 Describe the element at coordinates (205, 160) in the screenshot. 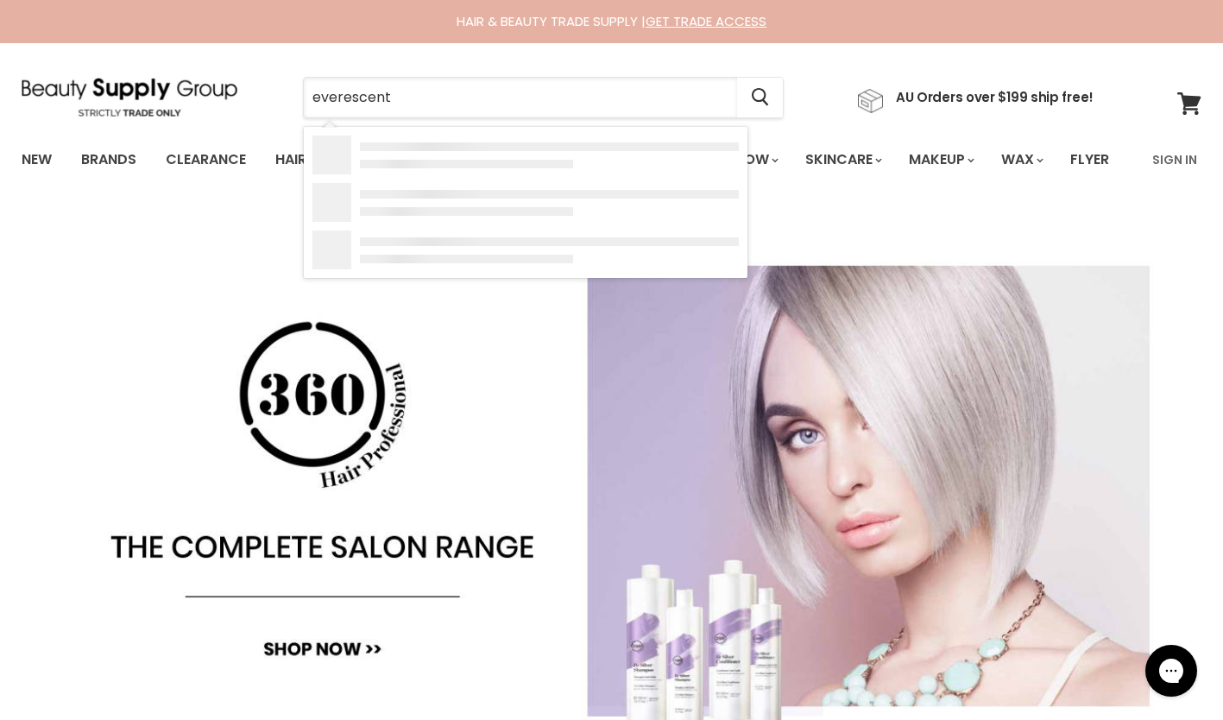

I see `a: Clearance` at that location.